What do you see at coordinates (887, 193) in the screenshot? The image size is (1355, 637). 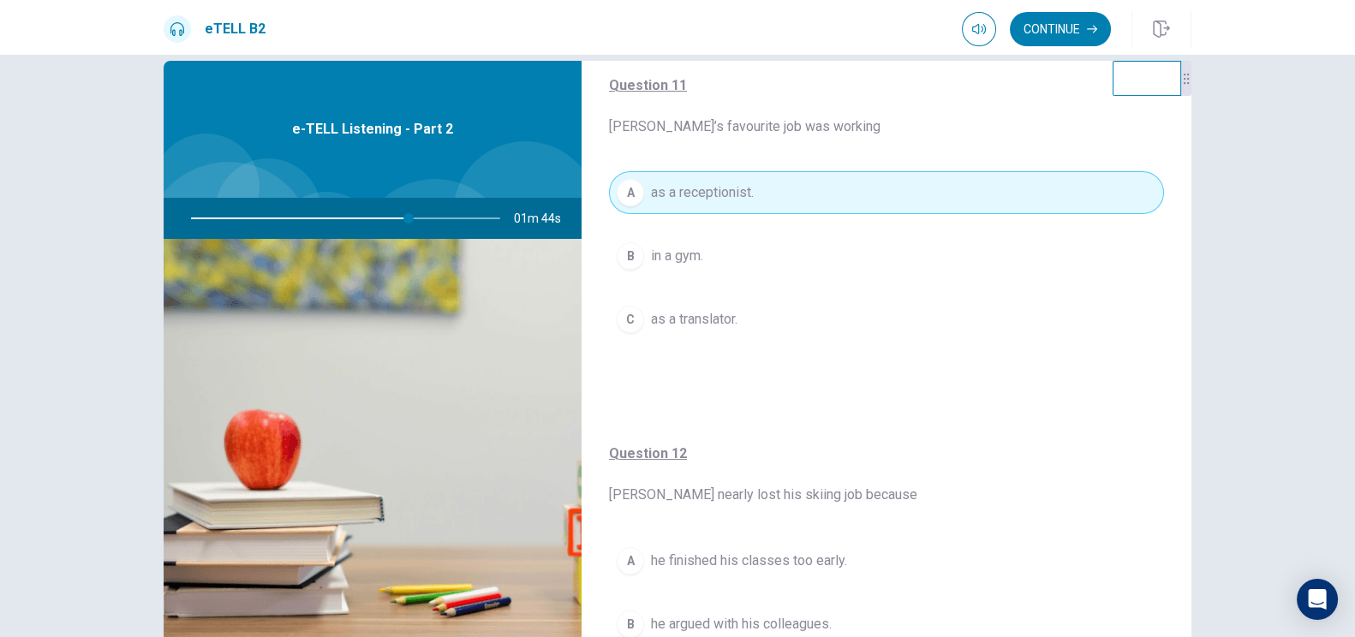 I see `button: Aas a receptionist.` at bounding box center [887, 193].